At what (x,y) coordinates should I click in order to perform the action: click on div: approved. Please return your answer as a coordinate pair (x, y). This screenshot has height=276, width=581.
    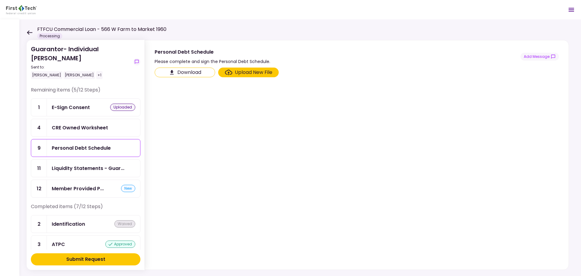
    Looking at the image, I should click on (120, 244).